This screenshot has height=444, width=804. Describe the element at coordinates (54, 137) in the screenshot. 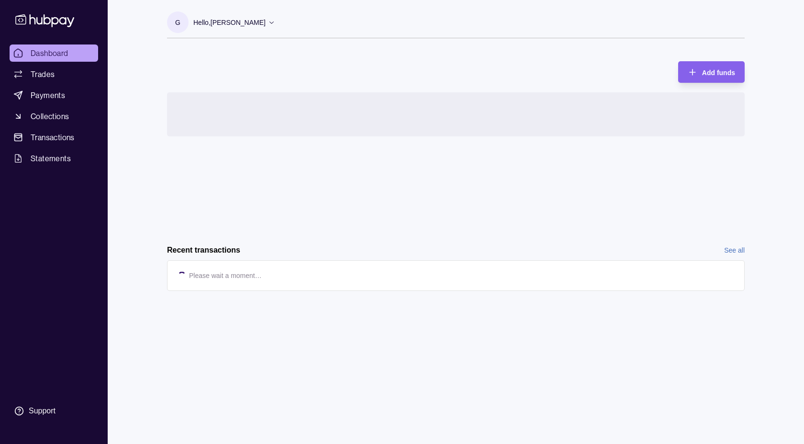

I see `a: Transactions` at that location.